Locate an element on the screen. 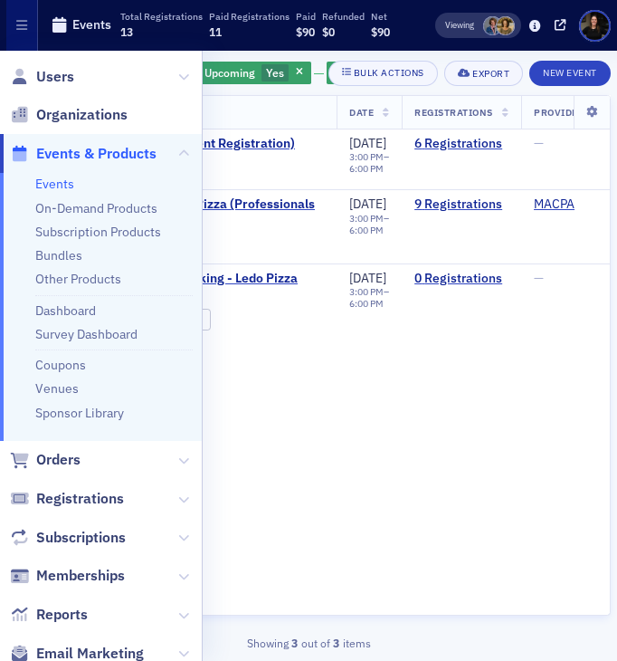 This screenshot has width=617, height=661. span: $0 is located at coordinates (329, 32).